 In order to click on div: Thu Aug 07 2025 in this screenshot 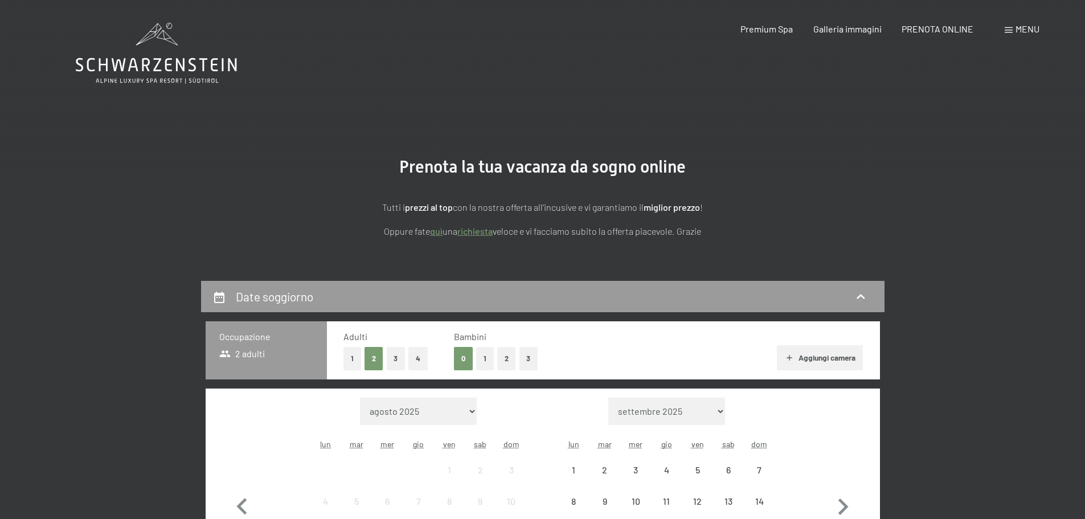, I will do `click(419, 501)`.